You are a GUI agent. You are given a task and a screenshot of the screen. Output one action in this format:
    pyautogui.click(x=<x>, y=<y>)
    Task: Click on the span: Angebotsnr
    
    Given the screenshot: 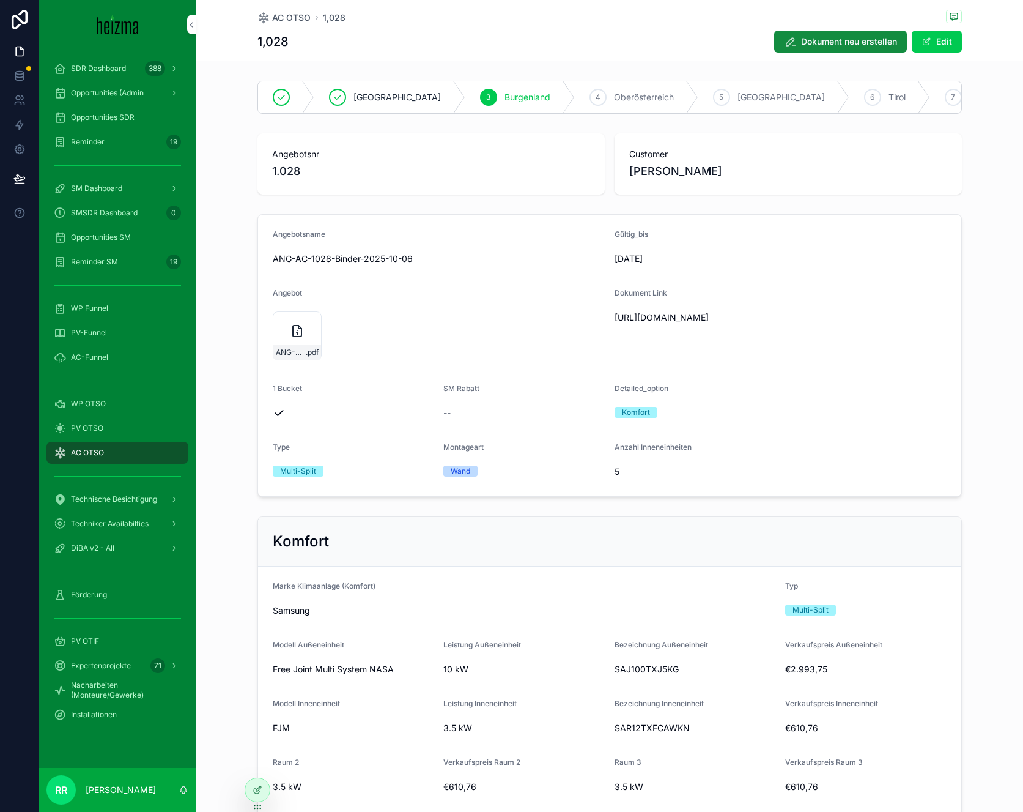 What is the action you would take?
    pyautogui.click(x=431, y=154)
    